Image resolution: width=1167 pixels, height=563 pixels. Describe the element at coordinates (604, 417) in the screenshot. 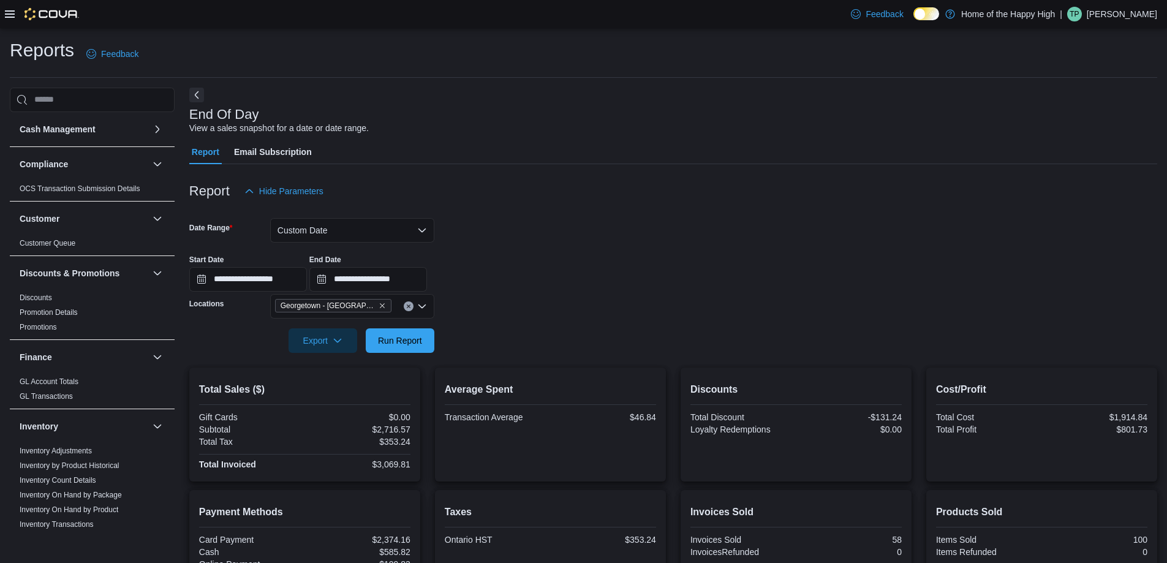

I see `div: $46.84` at that location.